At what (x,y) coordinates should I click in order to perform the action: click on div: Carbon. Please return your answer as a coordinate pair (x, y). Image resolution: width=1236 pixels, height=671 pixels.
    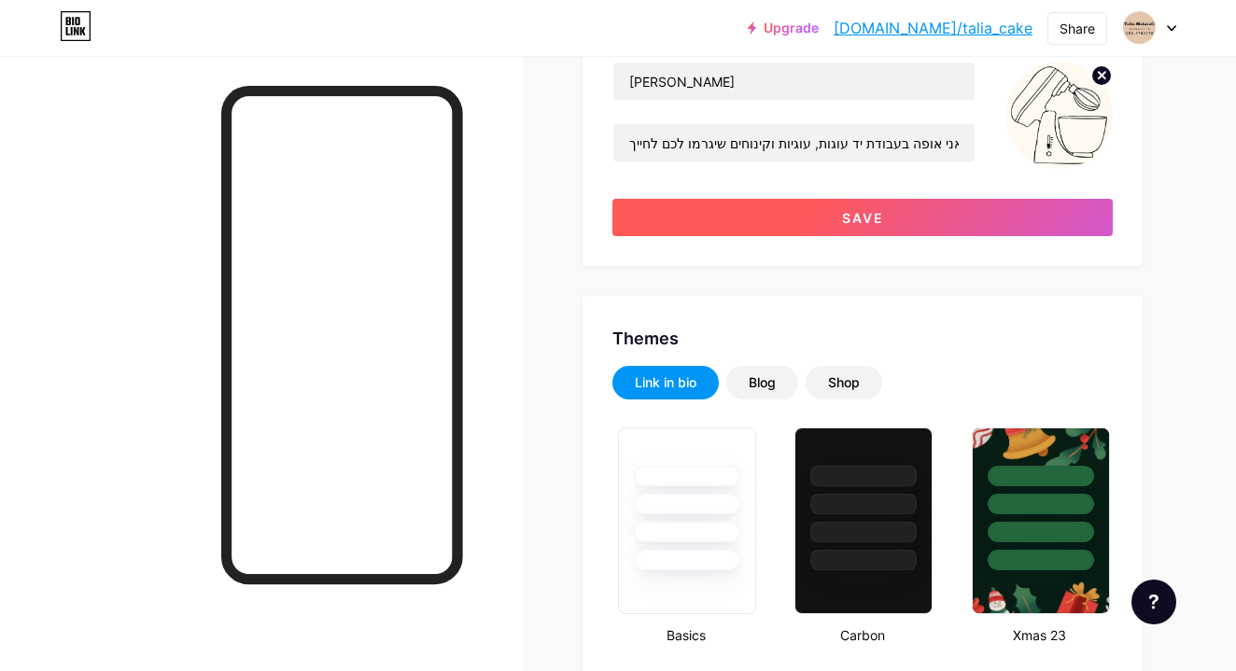
    Looking at the image, I should click on (862, 635).